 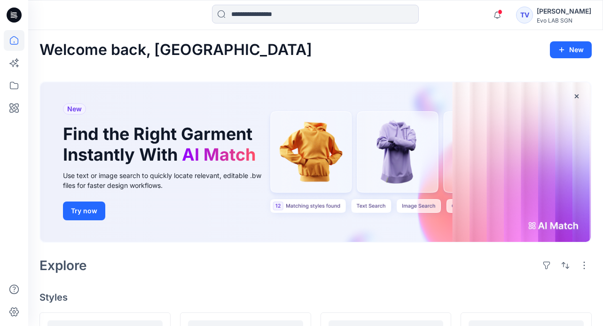 What do you see at coordinates (63, 266) in the screenshot?
I see `h2: Explore` at bounding box center [63, 266].